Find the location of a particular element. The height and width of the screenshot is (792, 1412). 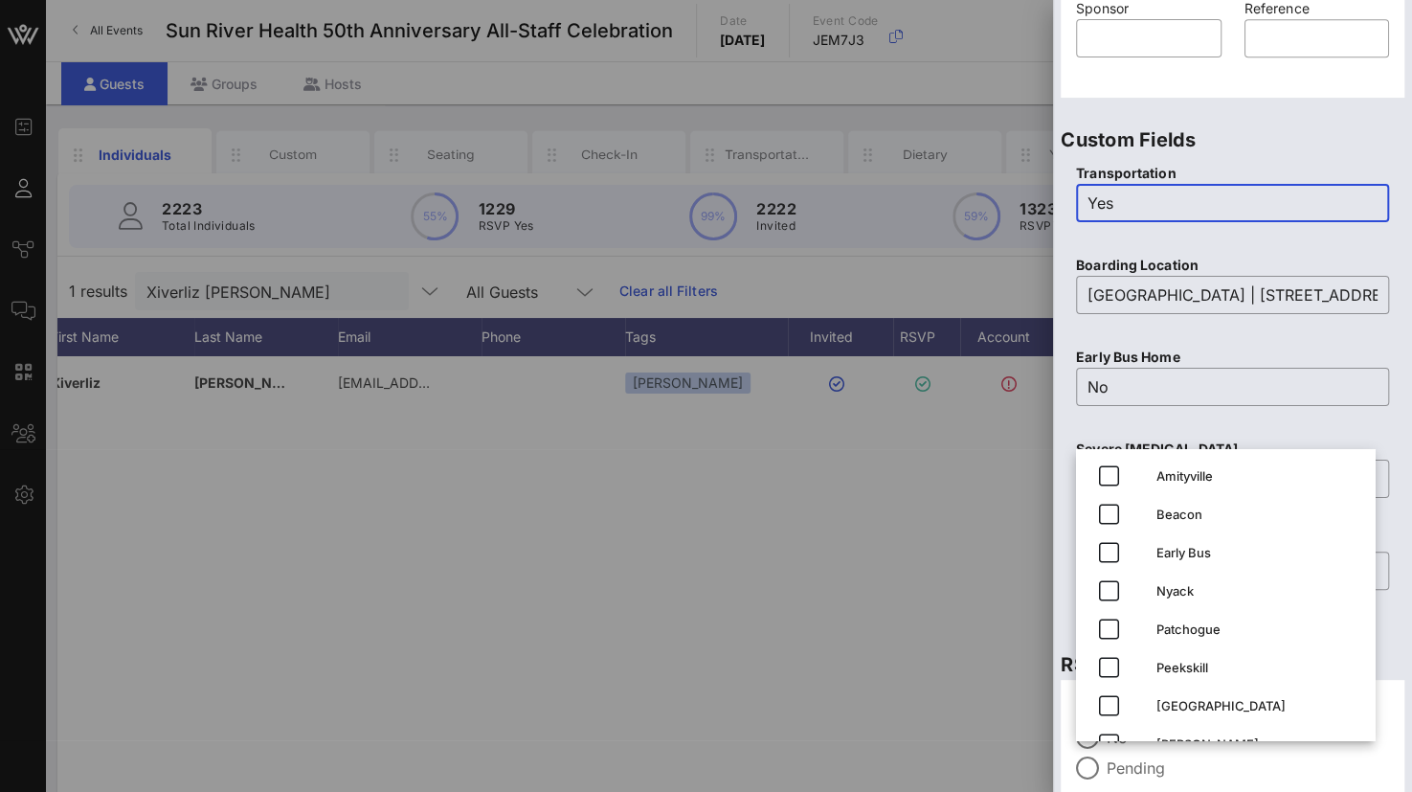

div: Nyack is located at coordinates (1258, 591).